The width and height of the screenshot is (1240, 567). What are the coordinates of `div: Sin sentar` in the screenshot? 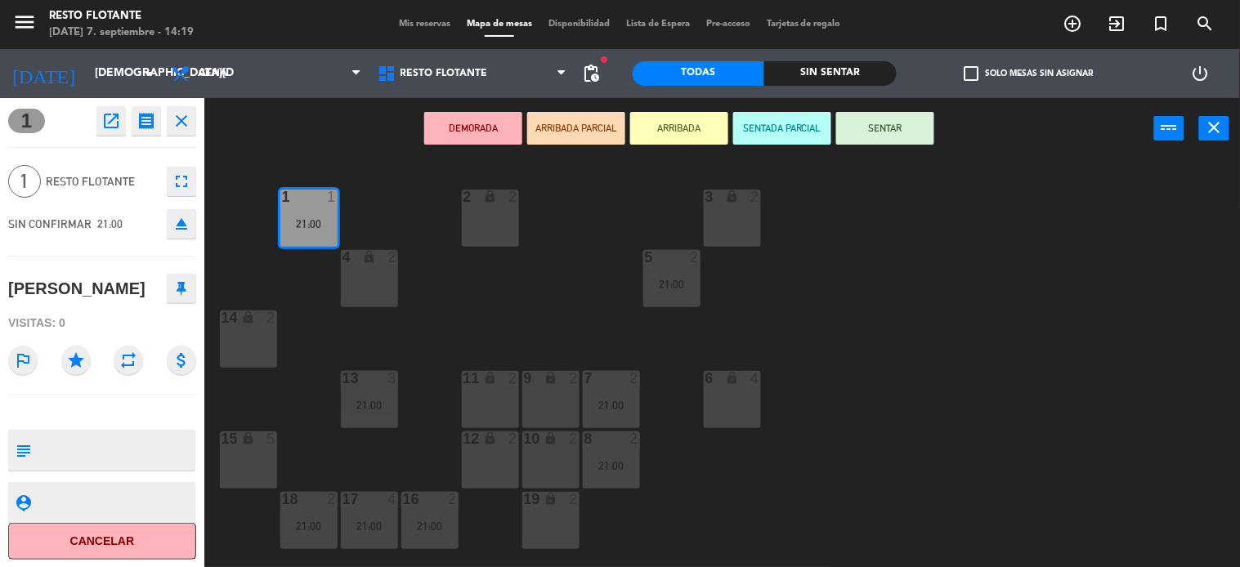 It's located at (830, 74).